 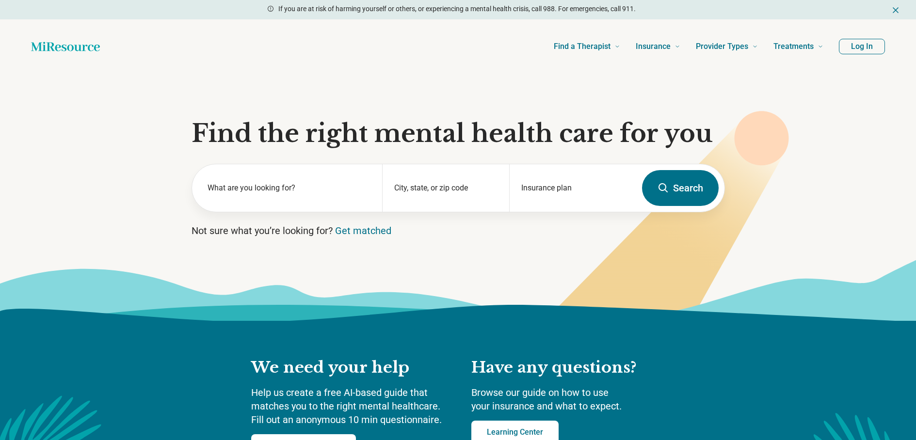 I want to click on p: If you are at risk of harming yourself or others, or experiencing a mental health crisis, call 98..., so click(x=457, y=9).